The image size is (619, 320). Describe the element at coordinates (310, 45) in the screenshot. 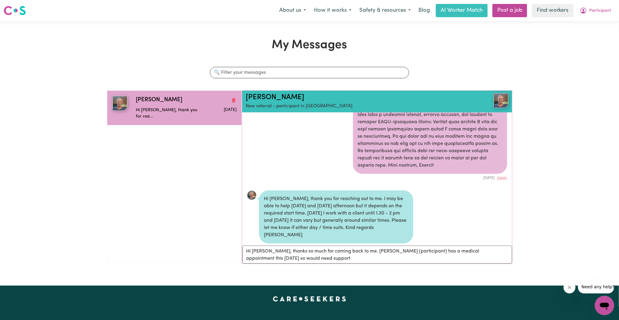

I see `h1: My Messages` at that location.